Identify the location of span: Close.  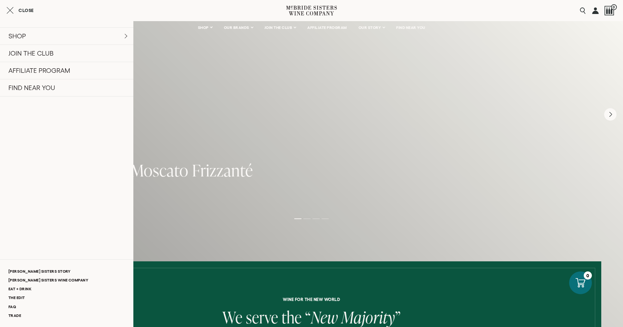
(26, 10).